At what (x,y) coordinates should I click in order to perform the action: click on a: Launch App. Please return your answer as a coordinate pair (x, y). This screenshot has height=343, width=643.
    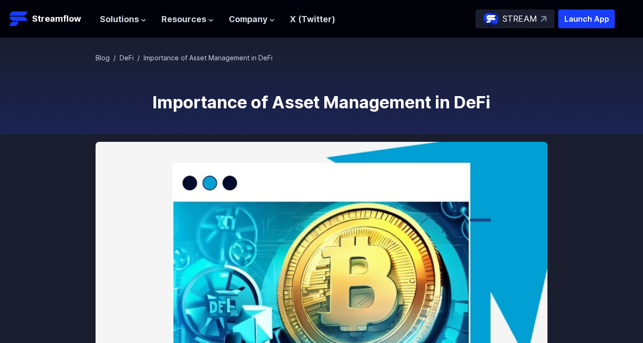
    Looking at the image, I should click on (586, 19).